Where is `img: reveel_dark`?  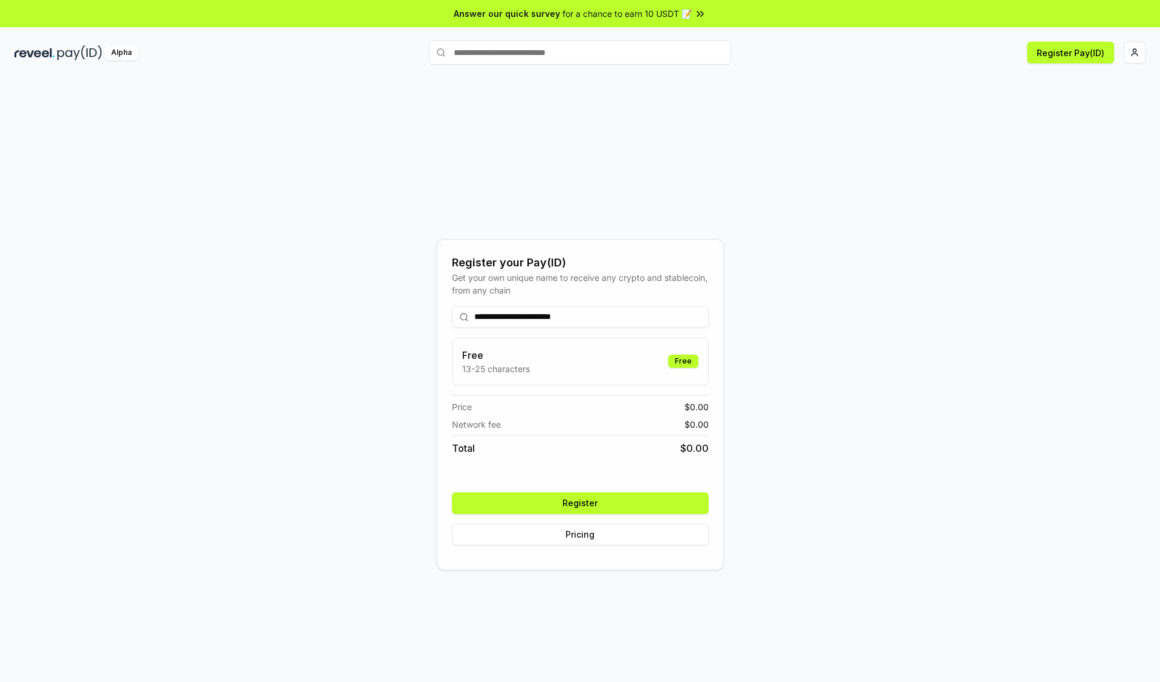
img: reveel_dark is located at coordinates (34, 53).